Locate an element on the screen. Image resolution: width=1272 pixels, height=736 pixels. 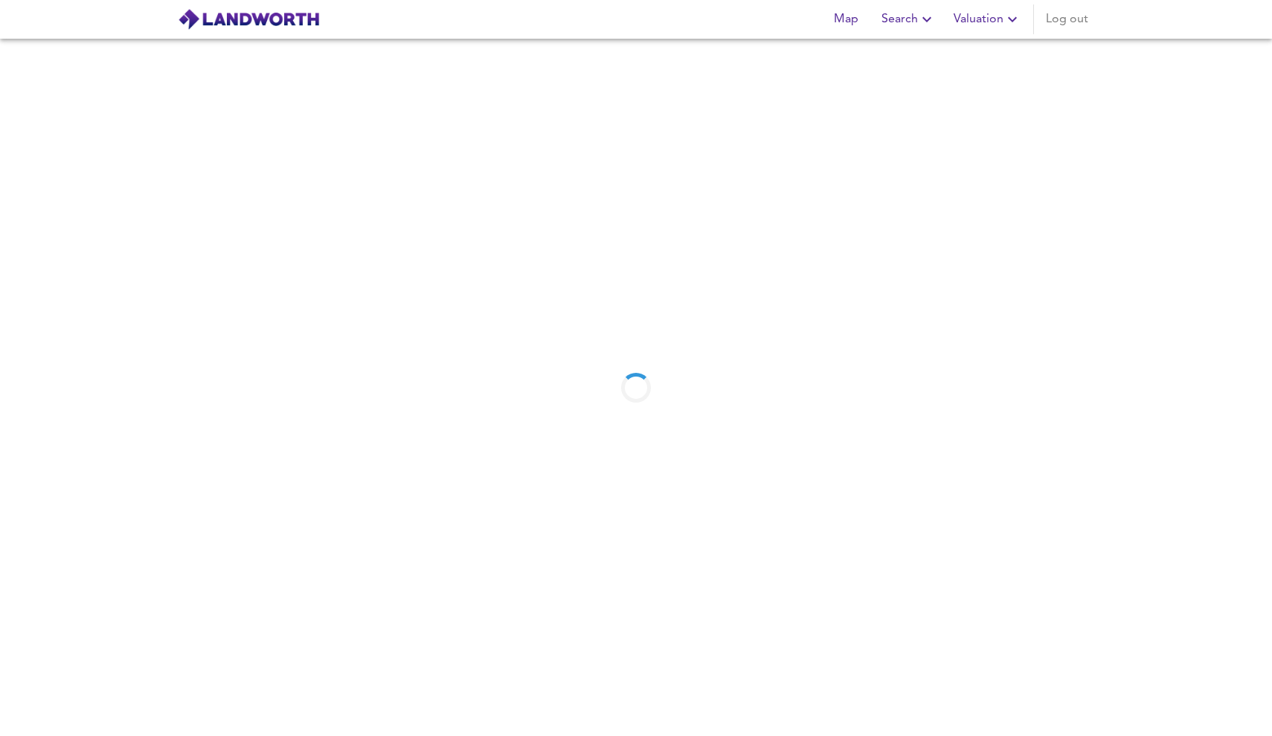
img: logo is located at coordinates (249, 19).